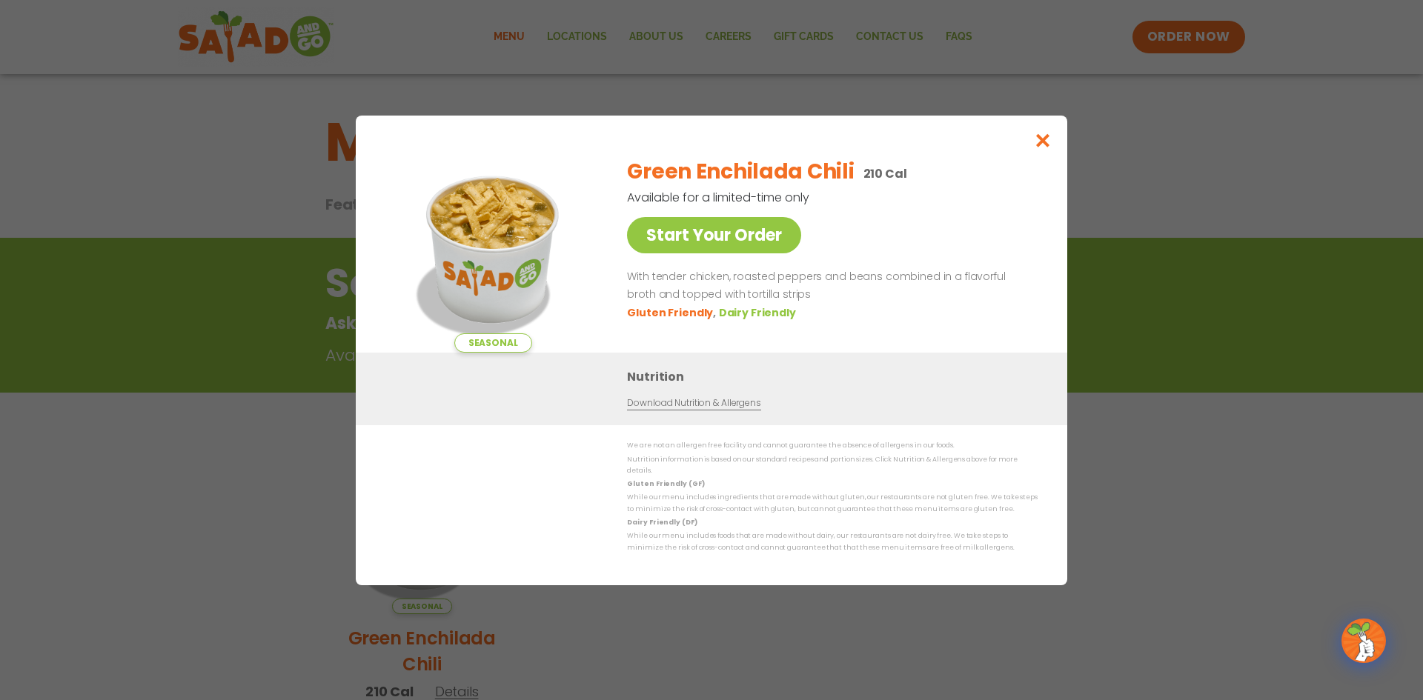  Describe the element at coordinates (672, 312) in the screenshot. I see `li: Gluten Friendly` at that location.